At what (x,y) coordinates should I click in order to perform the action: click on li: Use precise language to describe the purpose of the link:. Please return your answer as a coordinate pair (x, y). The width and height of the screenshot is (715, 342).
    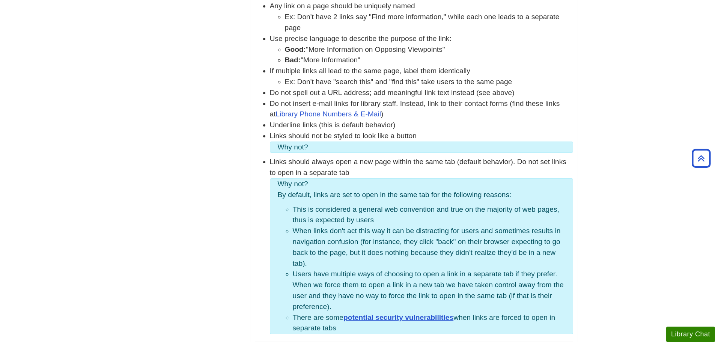
    Looking at the image, I should click on (421, 50).